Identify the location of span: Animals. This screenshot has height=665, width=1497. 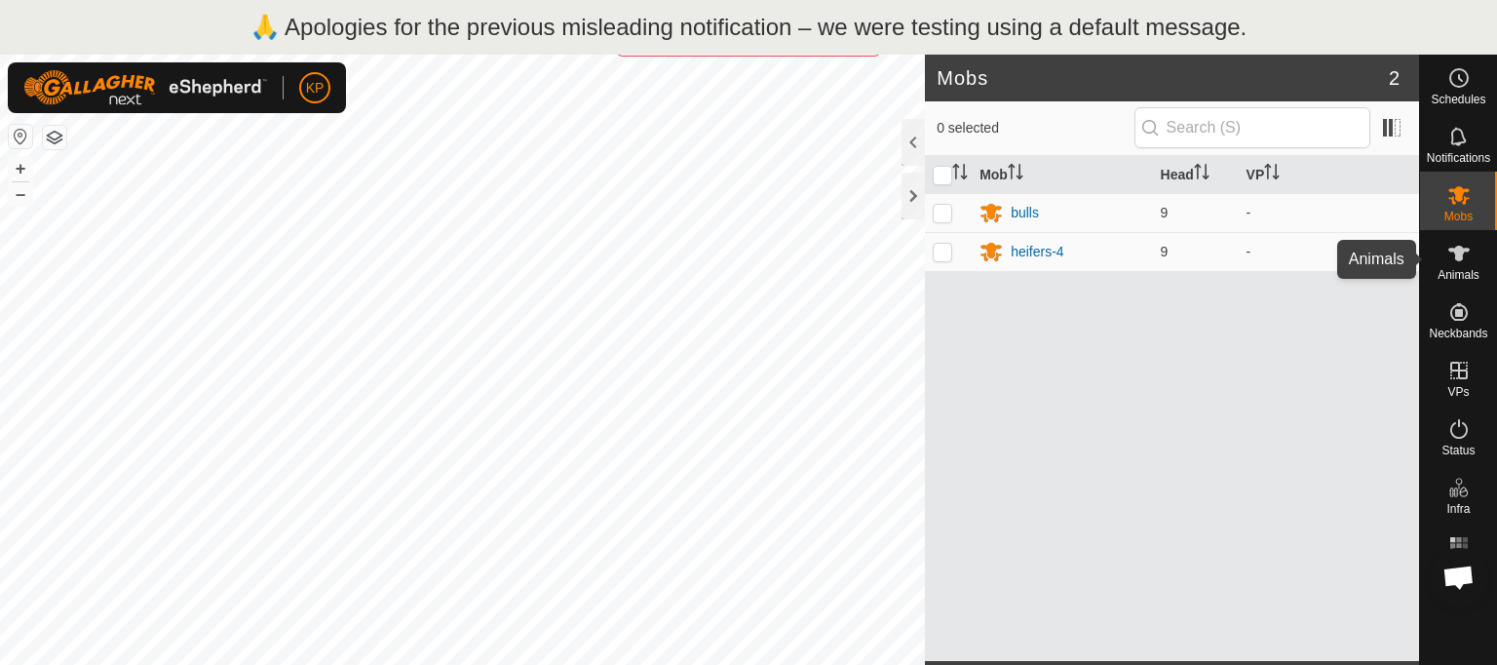
(1458, 275).